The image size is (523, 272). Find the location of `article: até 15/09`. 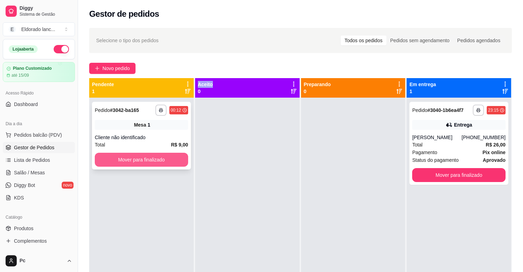

article: até 15/09 is located at coordinates (20, 75).